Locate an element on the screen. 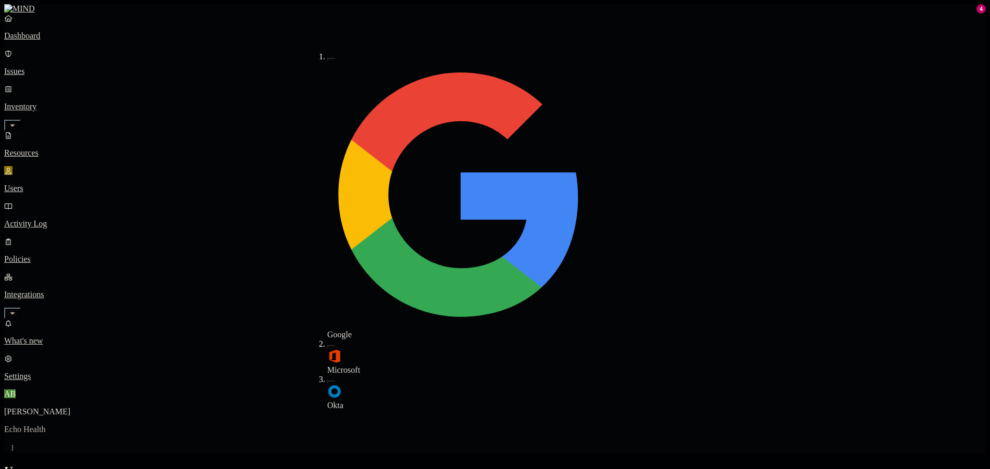 The image size is (990, 469). p: Issues is located at coordinates (495, 71).